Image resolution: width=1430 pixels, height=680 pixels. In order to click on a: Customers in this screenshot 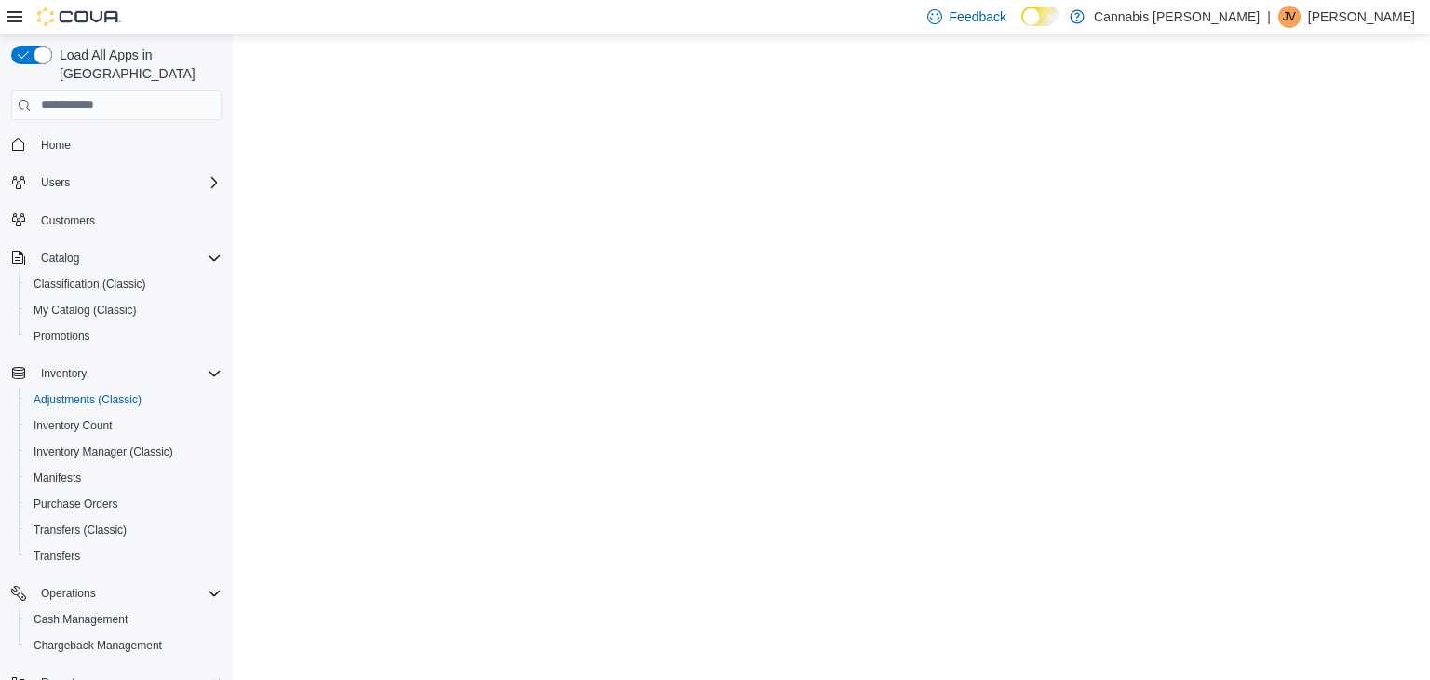, I will do `click(68, 221)`.